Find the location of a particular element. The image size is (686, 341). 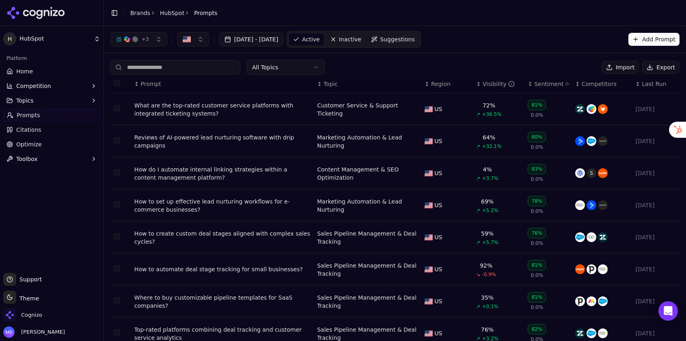

img: monday.com is located at coordinates (591, 302).